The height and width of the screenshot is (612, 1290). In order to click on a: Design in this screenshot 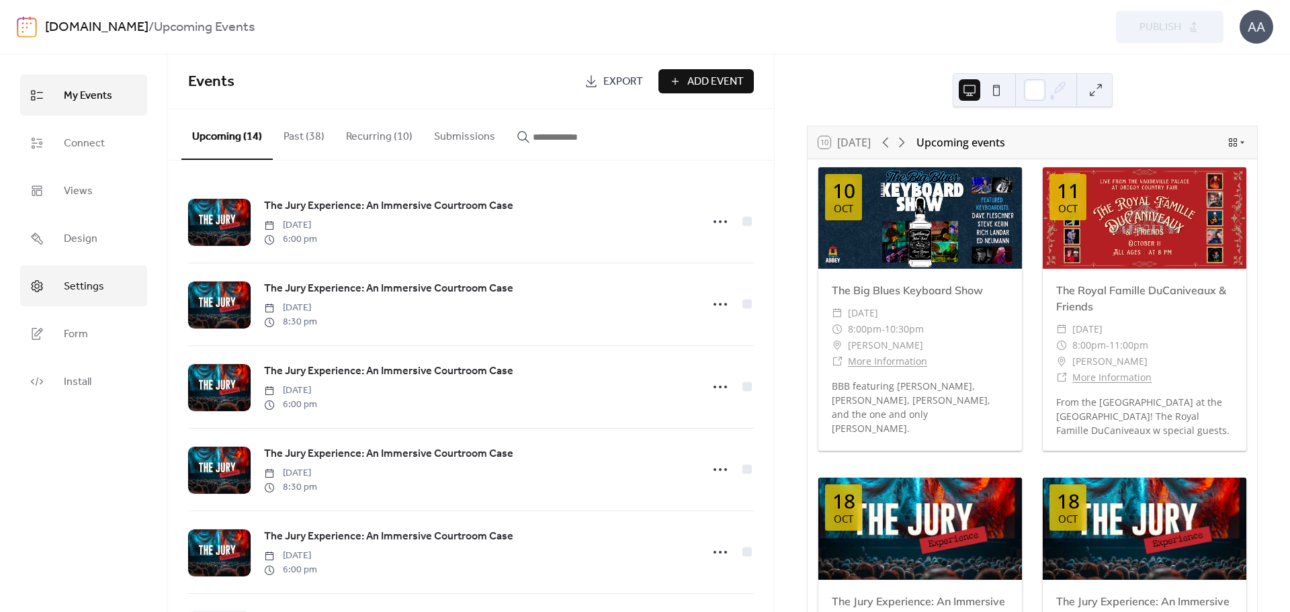, I will do `click(83, 238)`.